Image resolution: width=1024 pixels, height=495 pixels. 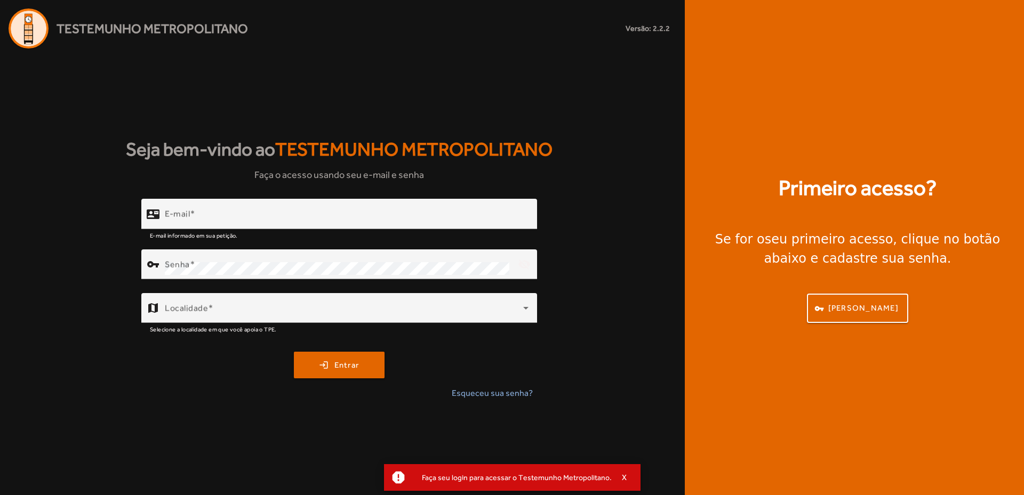 What do you see at coordinates (512, 478) in the screenshot?
I see `div: Faça seu login para acessar o Testemunho Metropolitano.` at bounding box center [512, 478].